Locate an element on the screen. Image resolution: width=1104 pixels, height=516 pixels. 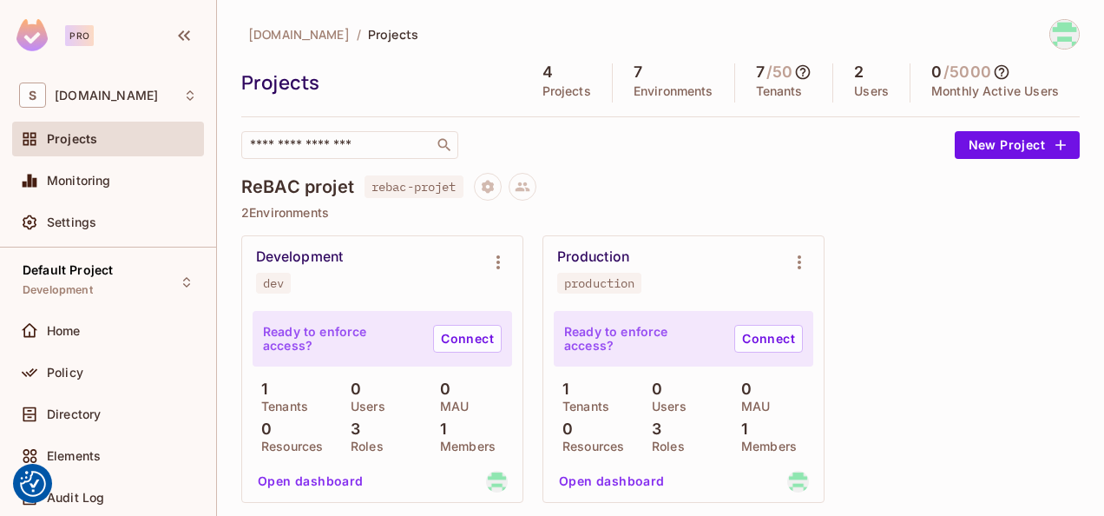
span: Elements is located at coordinates (74, 456).